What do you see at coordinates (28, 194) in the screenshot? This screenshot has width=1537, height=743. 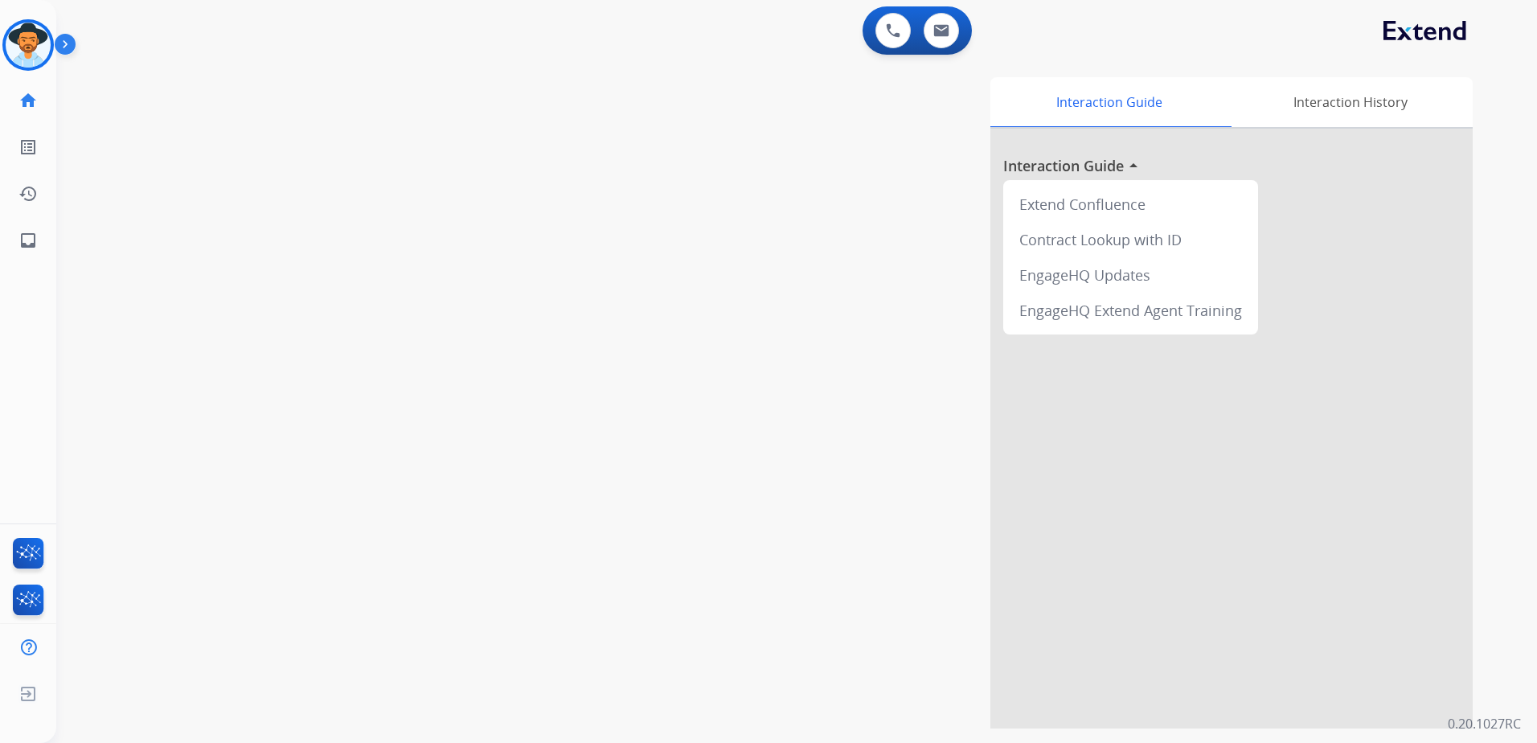 I see `mat-icon: history` at bounding box center [28, 194].